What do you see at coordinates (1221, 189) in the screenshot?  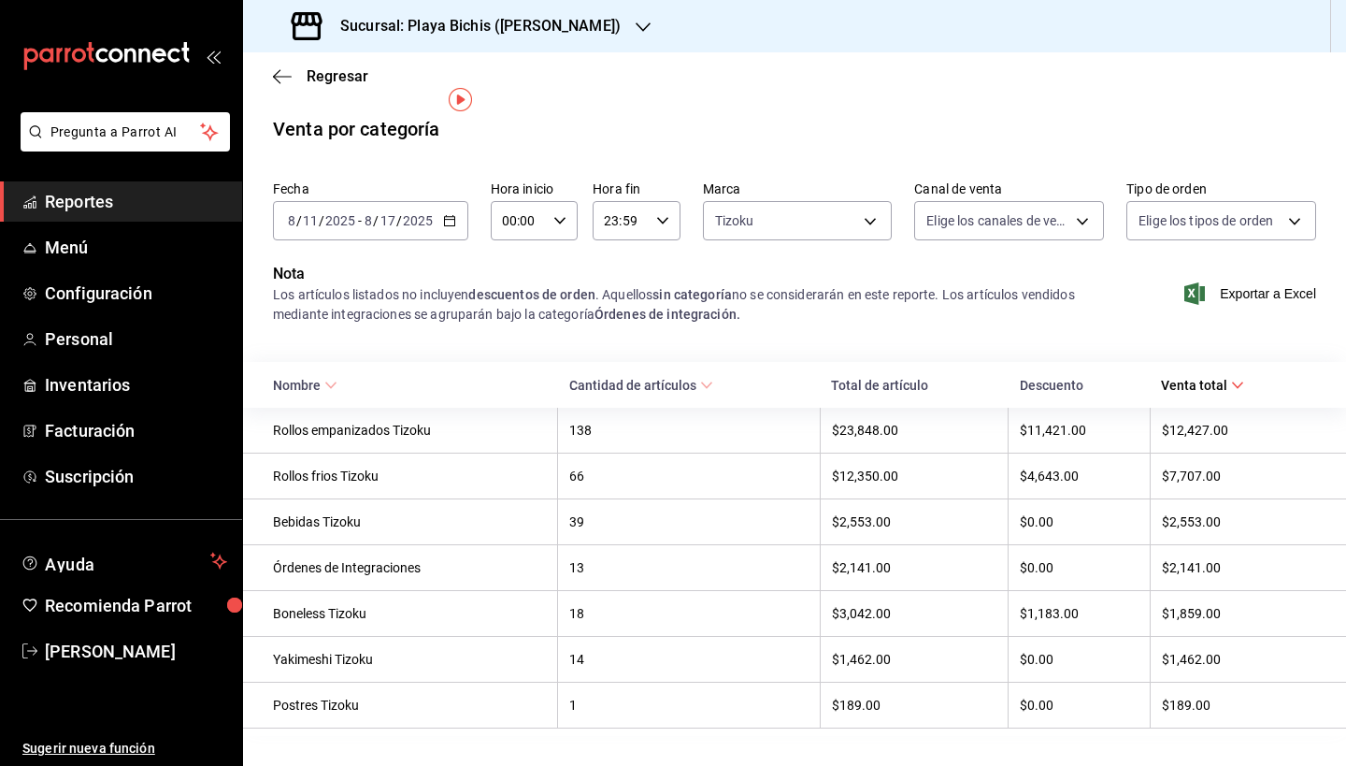 I see `label: Tipo de orden` at bounding box center [1221, 189].